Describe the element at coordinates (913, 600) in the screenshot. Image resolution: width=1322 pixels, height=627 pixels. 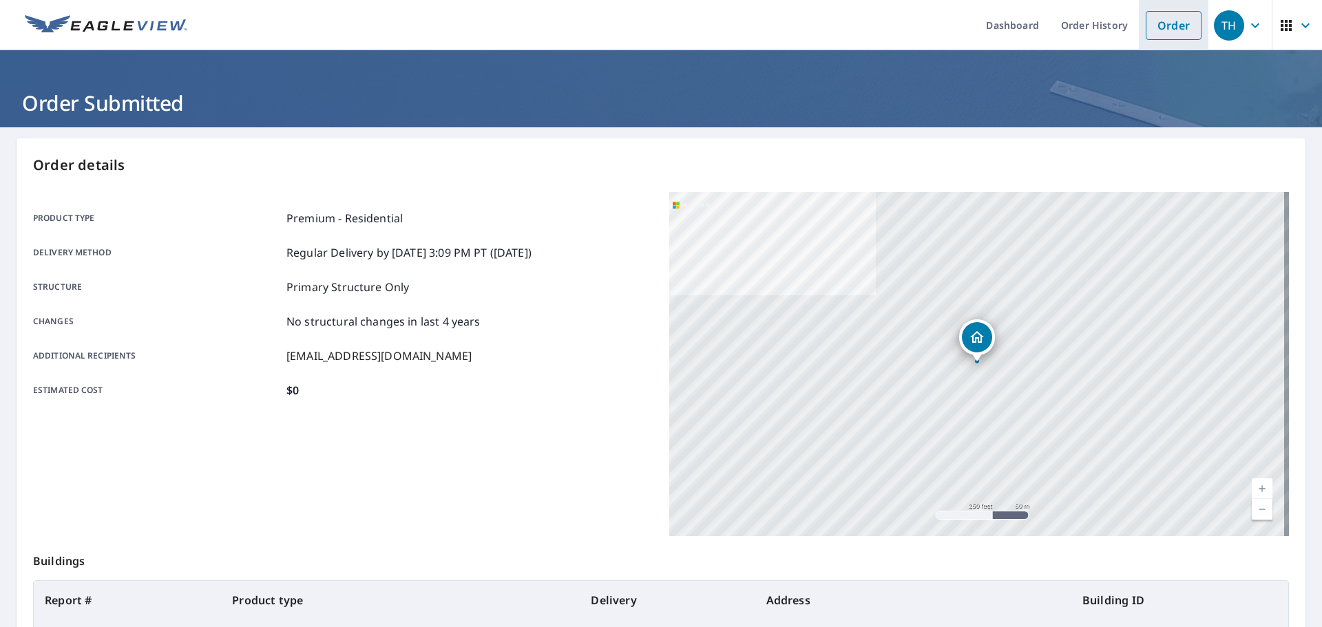
I see `th: Address` at that location.